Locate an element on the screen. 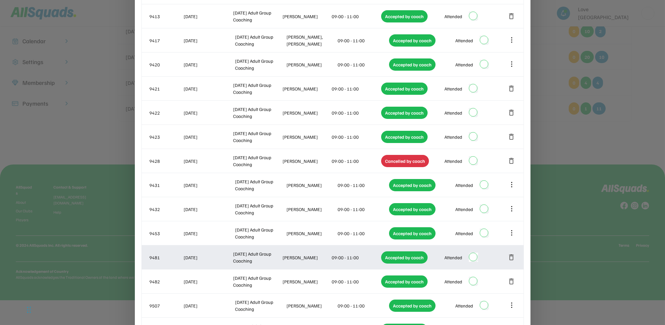 This screenshot has width=665, height=325. div: 9420 is located at coordinates (166, 64).